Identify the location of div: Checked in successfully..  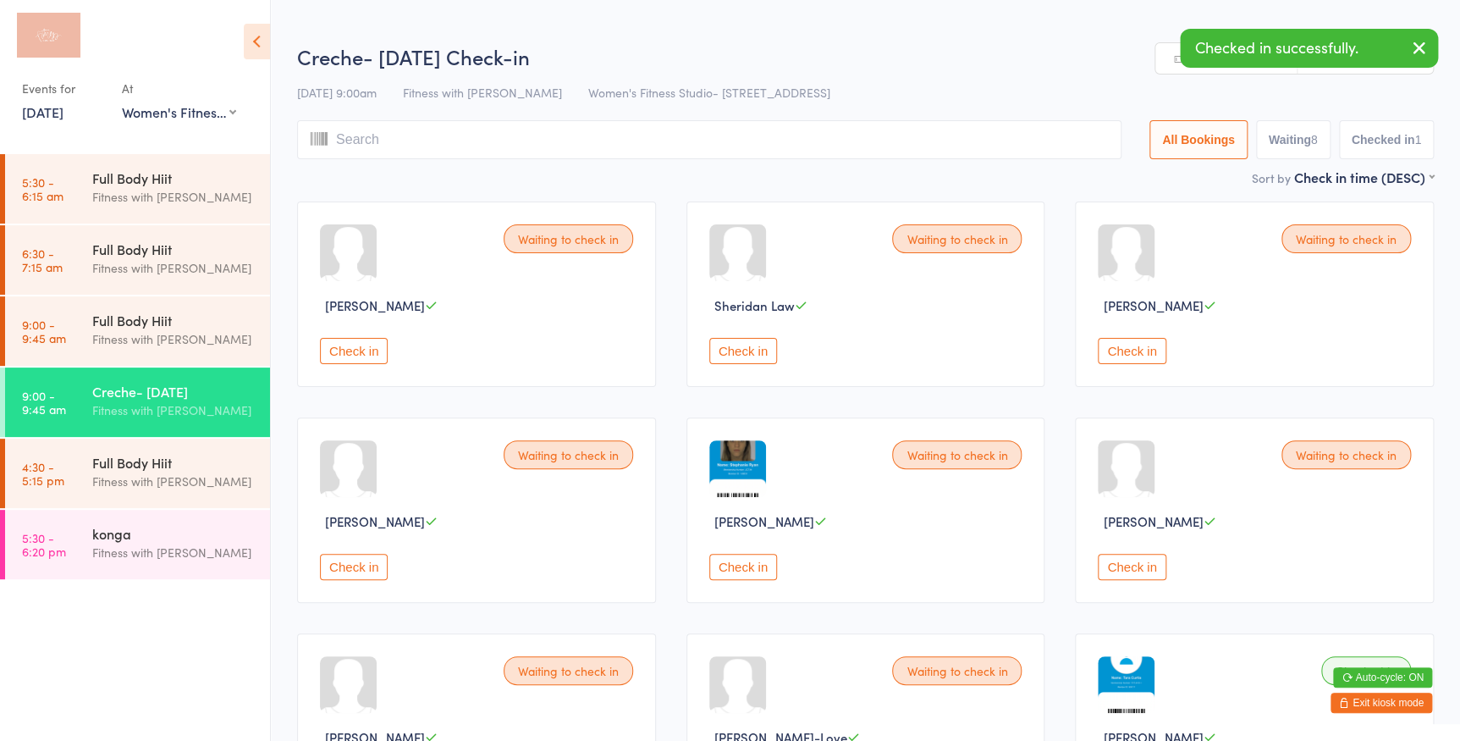
(1309, 48).